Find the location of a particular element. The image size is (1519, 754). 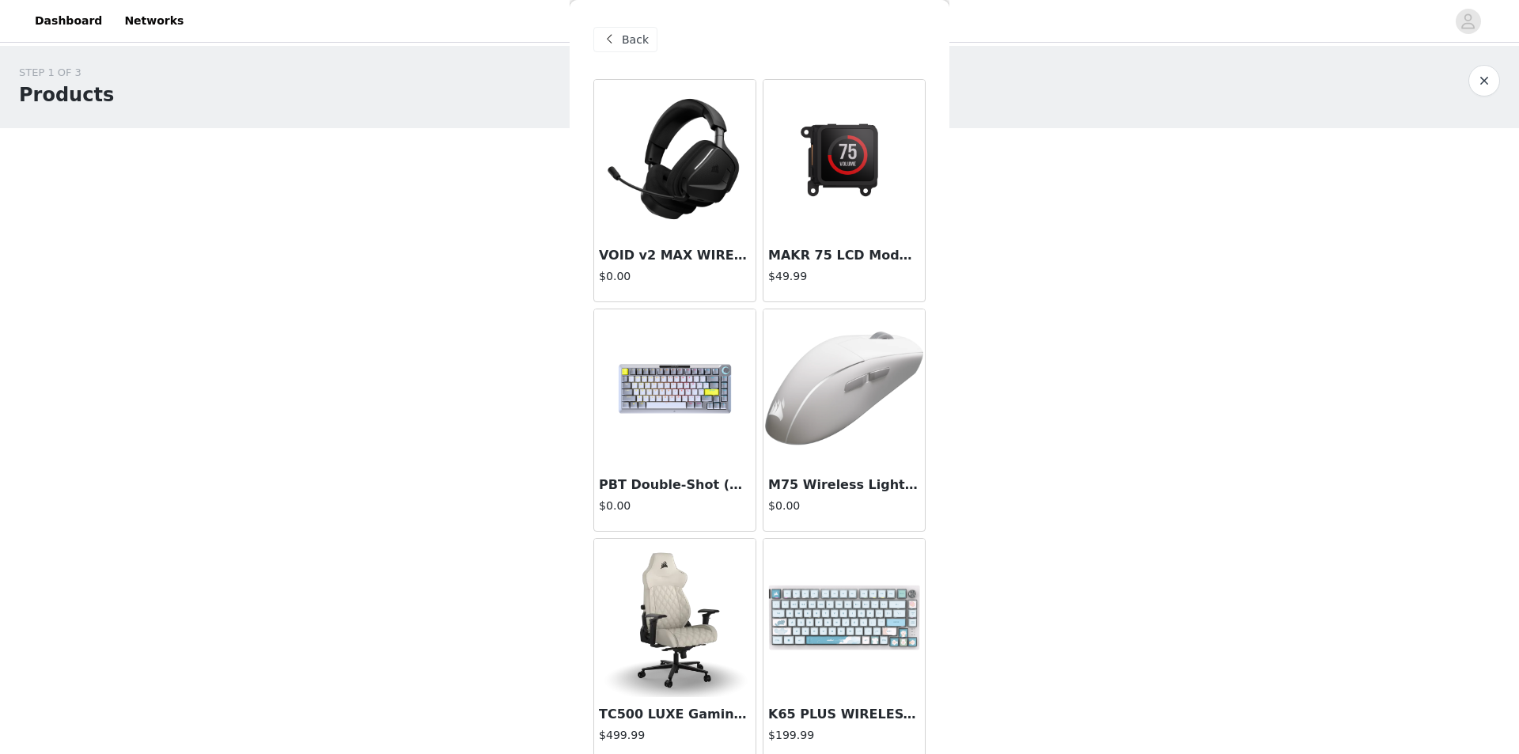

h3: PBT Double-Shot (Silver Sun) is located at coordinates (675, 485).